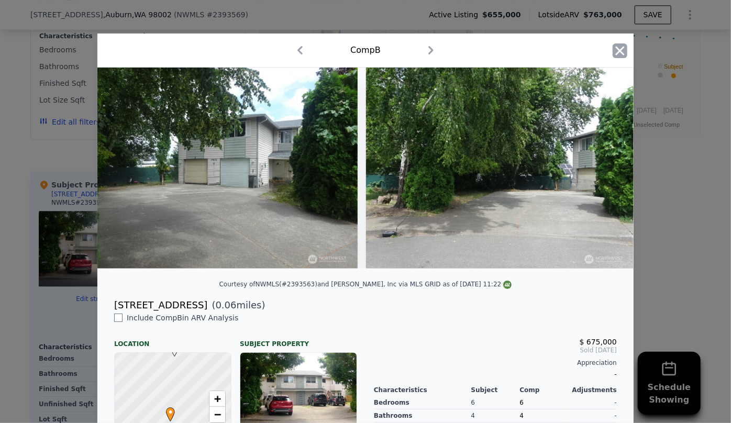 The image size is (731, 423). What do you see at coordinates (543, 390) in the screenshot?
I see `div: Comp` at bounding box center [543, 390].